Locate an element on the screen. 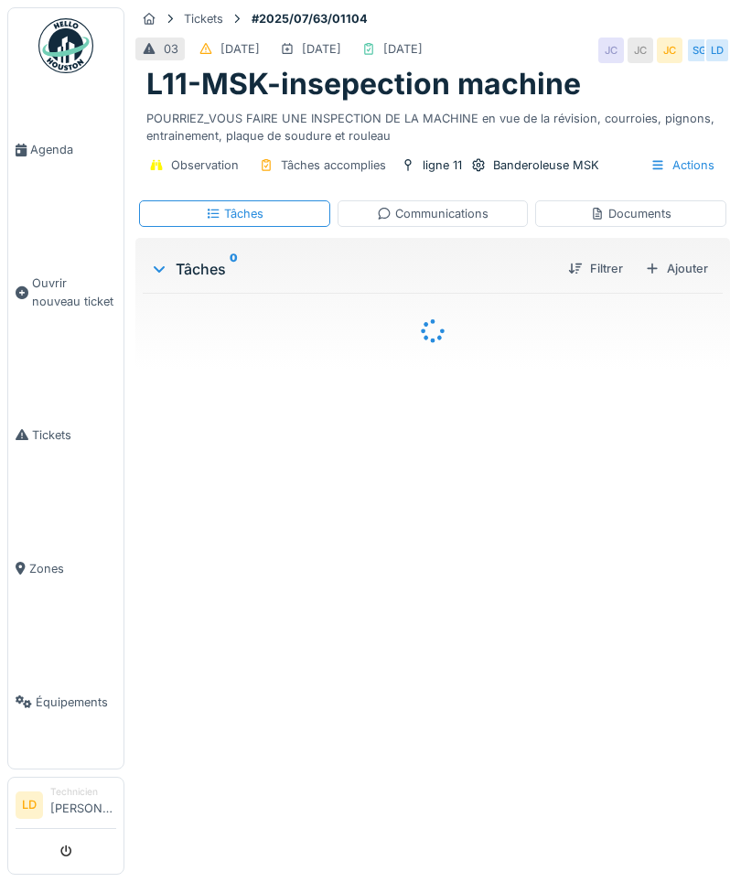  div: ligne 11 is located at coordinates (442, 165).